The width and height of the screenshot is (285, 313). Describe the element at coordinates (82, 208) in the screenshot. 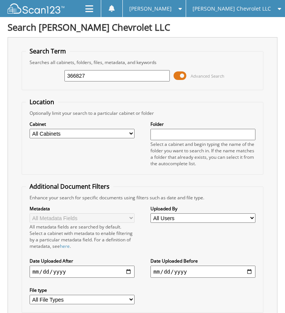

I see `label: Metadata` at that location.